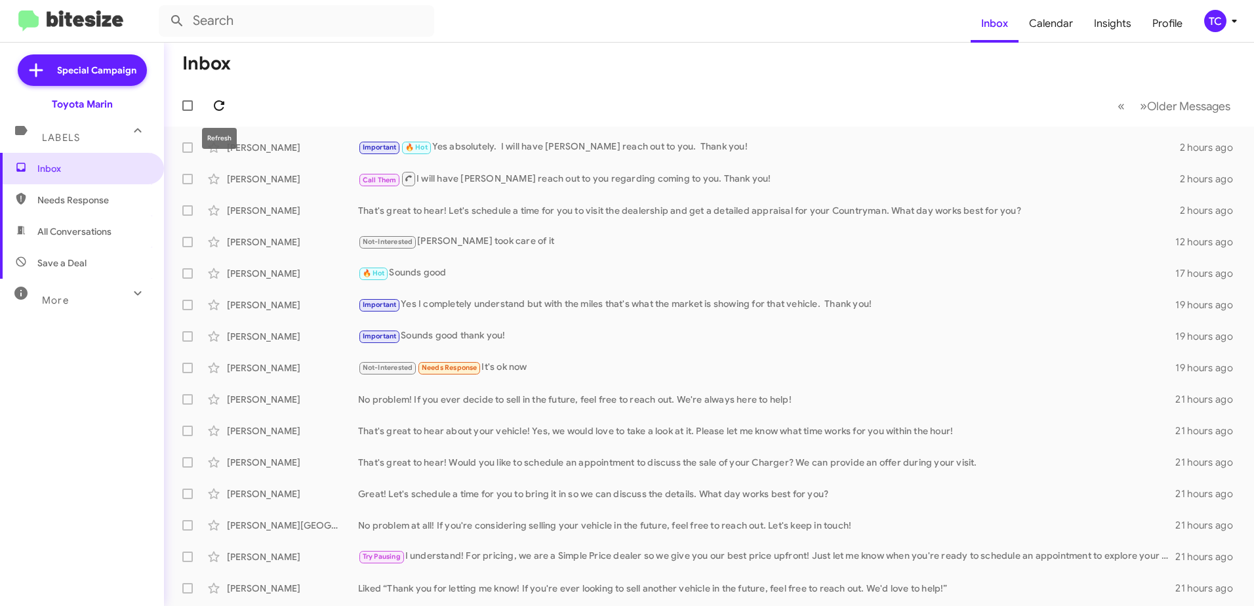 This screenshot has height=606, width=1254. What do you see at coordinates (766, 494) in the screenshot?
I see `div: Great! Let's schedule a time for you to bring it in so we can discuss the details. What day works...` at bounding box center [766, 494].